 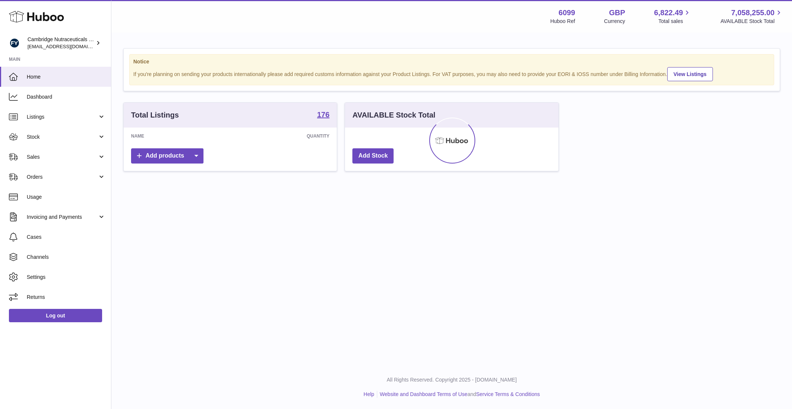 What do you see at coordinates (423, 395) in the screenshot?
I see `a: Website and Dashboard Terms of Use` at bounding box center [423, 395].